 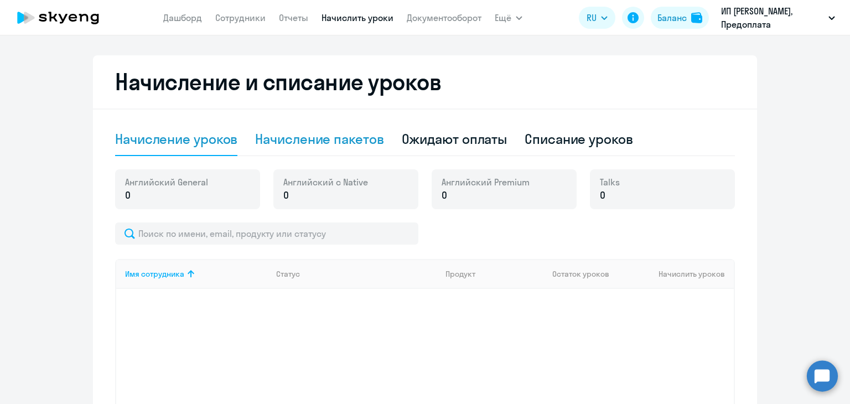 I want to click on img: balance, so click(x=697, y=18).